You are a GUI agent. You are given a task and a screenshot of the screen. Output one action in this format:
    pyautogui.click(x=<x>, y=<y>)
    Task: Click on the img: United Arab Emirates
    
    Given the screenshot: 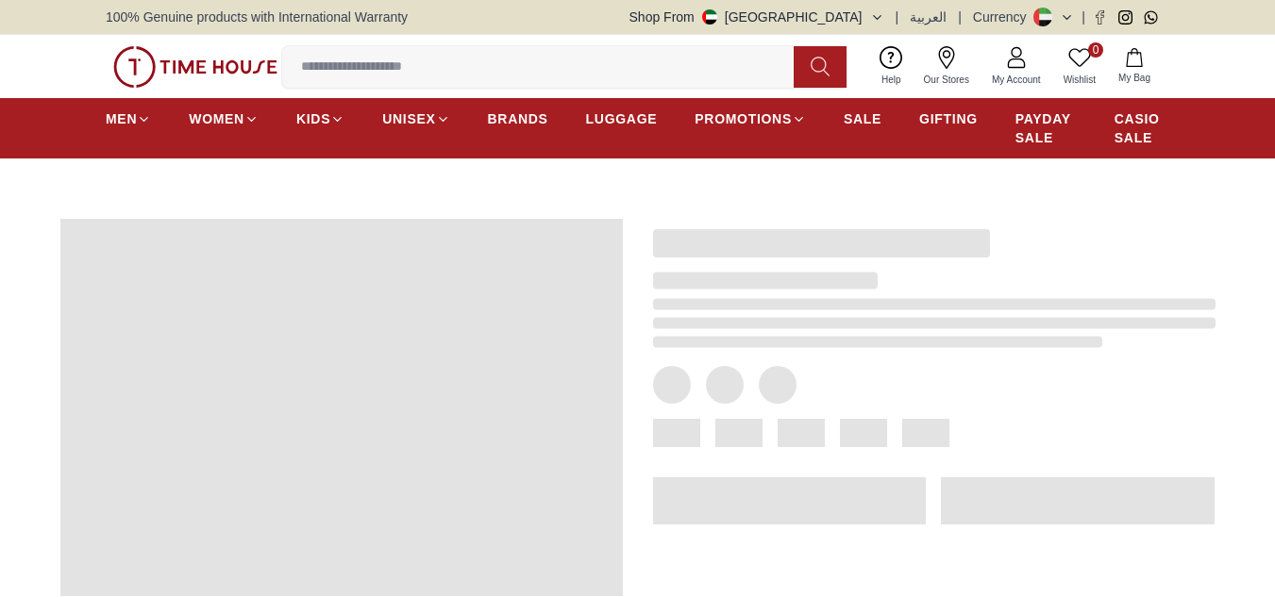 What is the action you would take?
    pyautogui.click(x=709, y=17)
    